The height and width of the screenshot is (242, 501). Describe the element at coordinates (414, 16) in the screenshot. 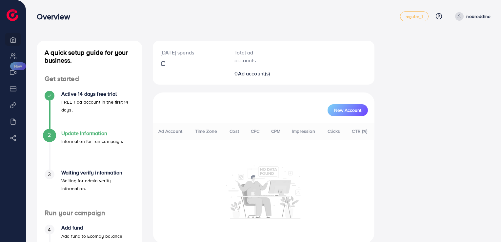

I see `span: regular_1` at that location.